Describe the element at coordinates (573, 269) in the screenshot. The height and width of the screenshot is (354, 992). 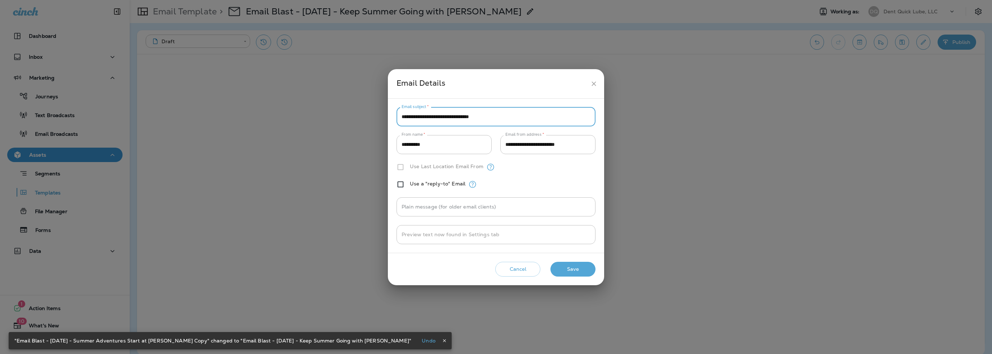
I see `button: Save` at that location.